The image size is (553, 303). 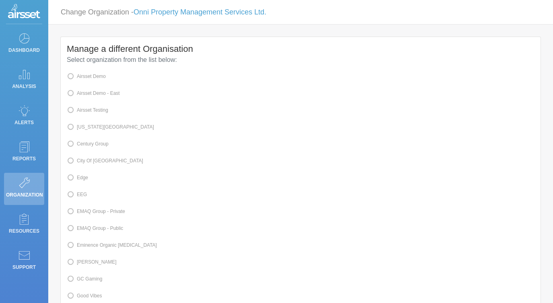 What do you see at coordinates (24, 231) in the screenshot?
I see `p: Resources` at bounding box center [24, 231].